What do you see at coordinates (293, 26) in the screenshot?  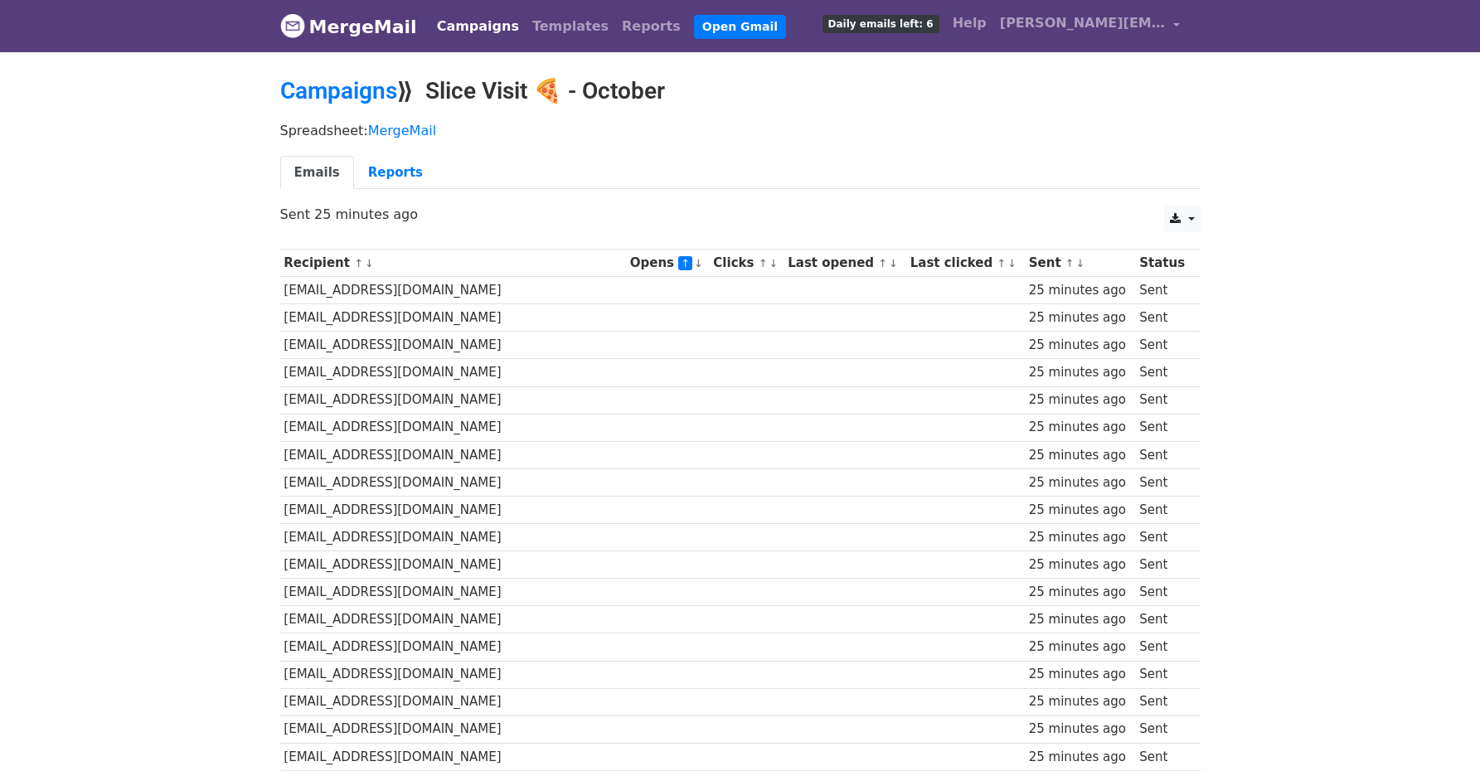 I see `img: MergeMail logo` at bounding box center [293, 26].